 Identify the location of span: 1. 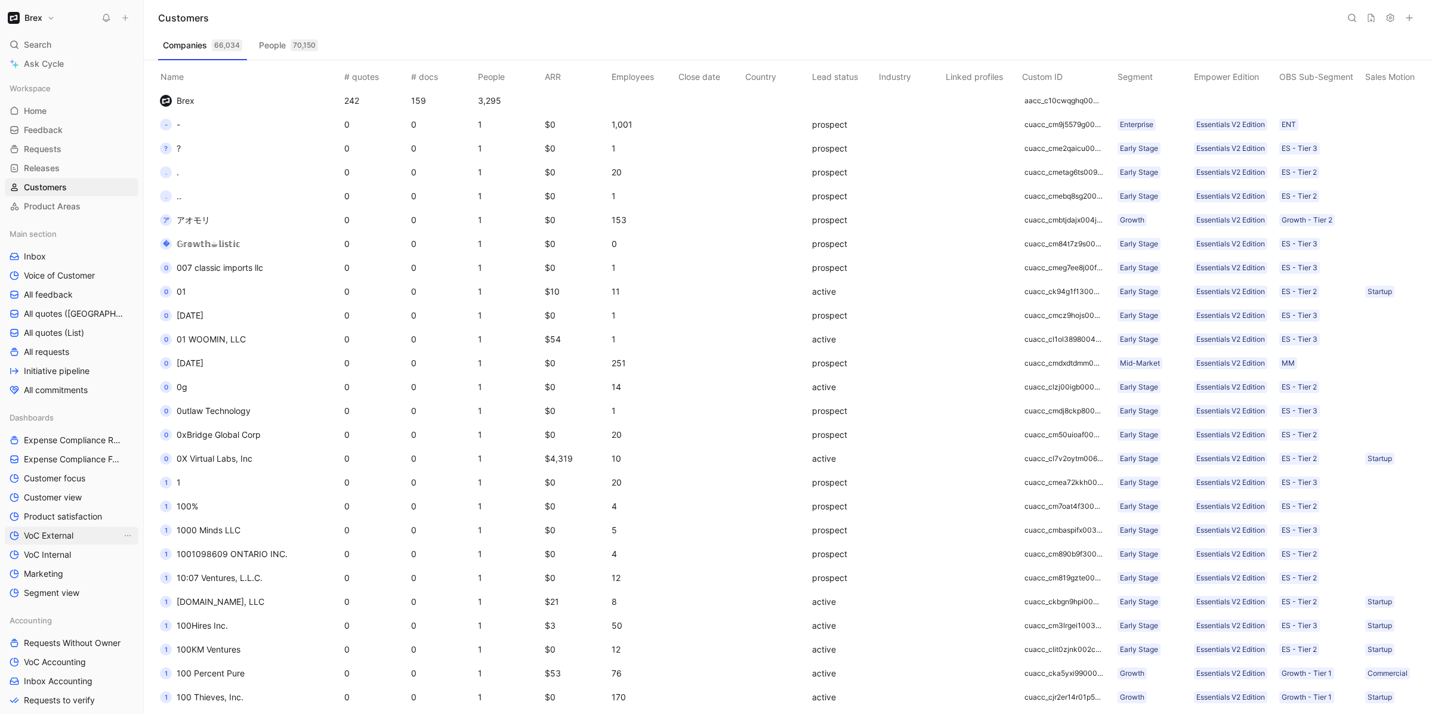
(178, 482).